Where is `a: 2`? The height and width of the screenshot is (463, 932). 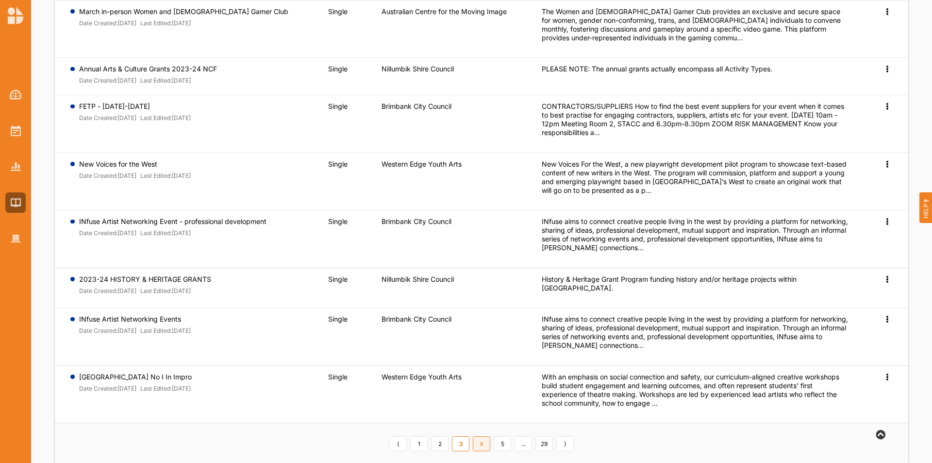 a: 2 is located at coordinates (440, 444).